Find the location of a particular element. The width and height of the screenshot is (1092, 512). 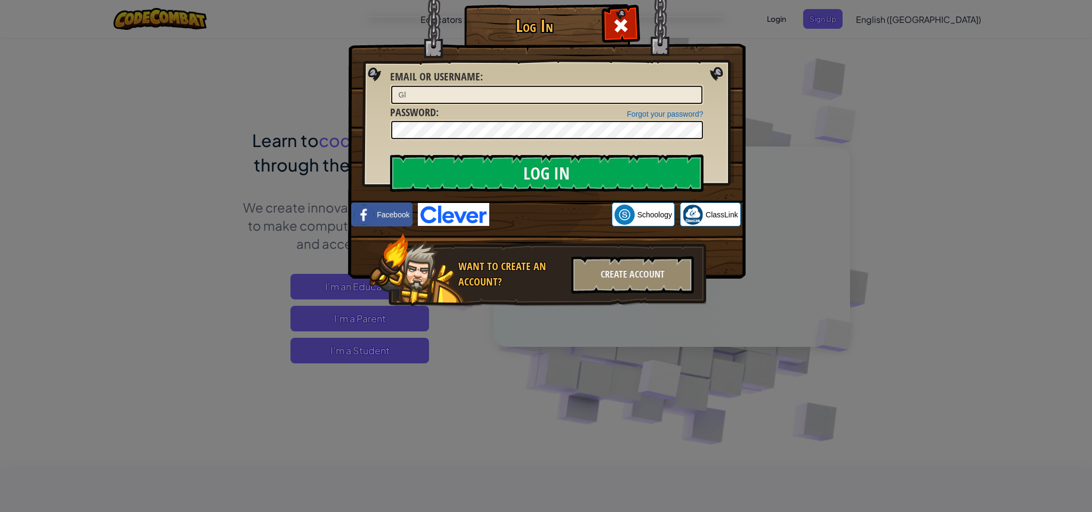

img: facebook_small.png is located at coordinates (364, 215).